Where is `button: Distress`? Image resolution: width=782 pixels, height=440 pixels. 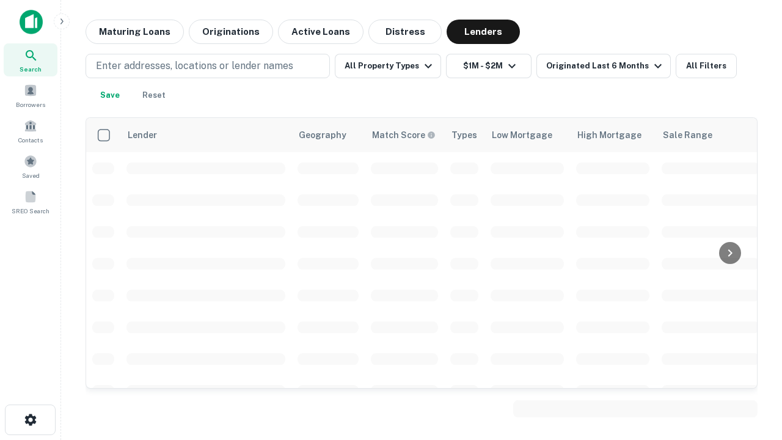 button: Distress is located at coordinates (405, 32).